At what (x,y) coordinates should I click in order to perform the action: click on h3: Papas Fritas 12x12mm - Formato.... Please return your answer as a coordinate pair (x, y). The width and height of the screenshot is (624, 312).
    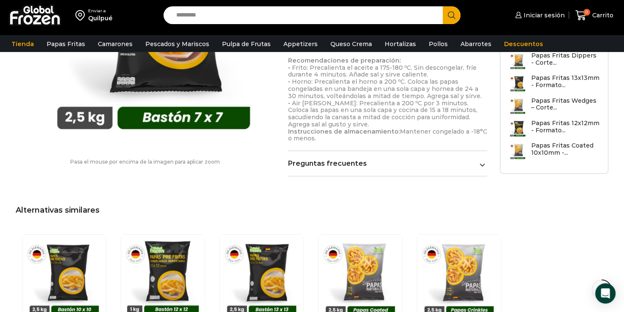
    Looking at the image, I should click on (565, 127).